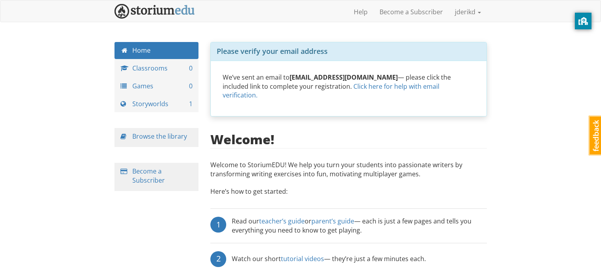  What do you see at coordinates (468, 12) in the screenshot?
I see `a: jderikd` at bounding box center [468, 12].